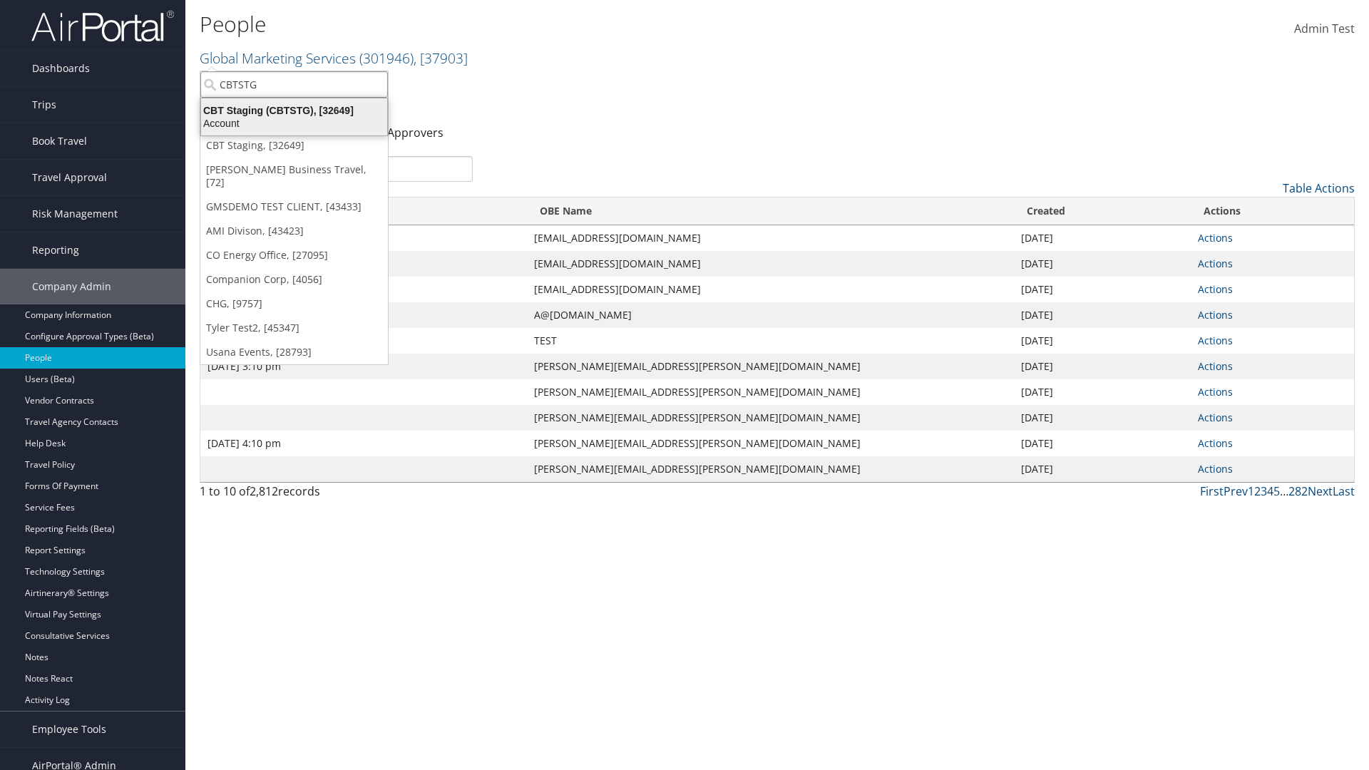 This screenshot has height=770, width=1369. Describe the element at coordinates (1102, 211) in the screenshot. I see `th: Created: activate to sort column ascending` at that location.